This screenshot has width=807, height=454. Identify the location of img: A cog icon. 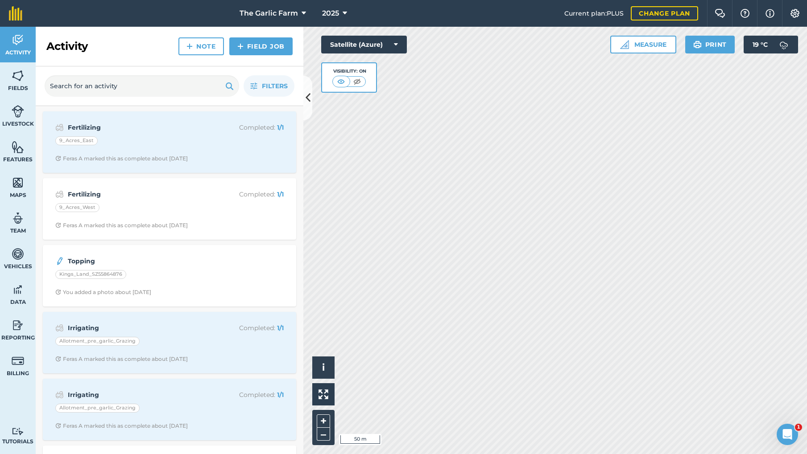
(795, 13).